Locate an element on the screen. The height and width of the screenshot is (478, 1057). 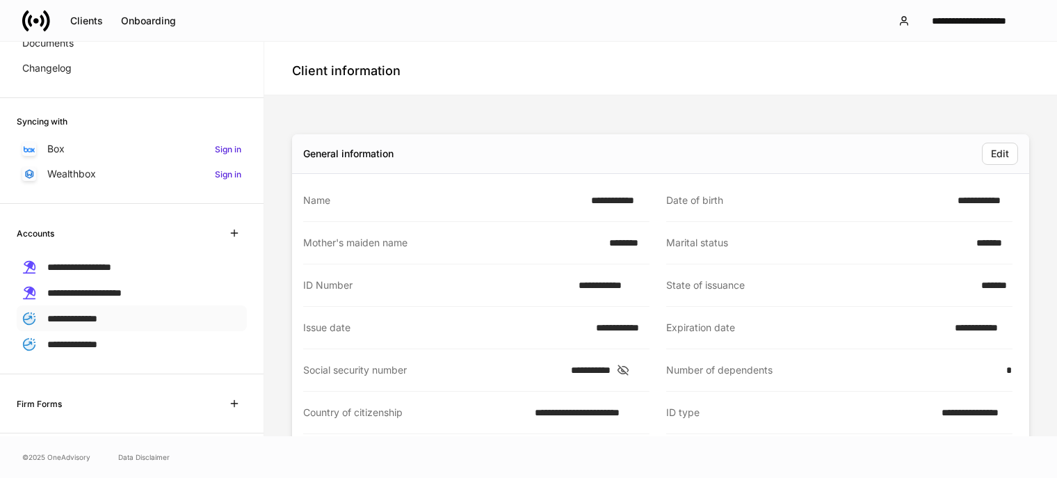
div: Marital status is located at coordinates (817, 243).